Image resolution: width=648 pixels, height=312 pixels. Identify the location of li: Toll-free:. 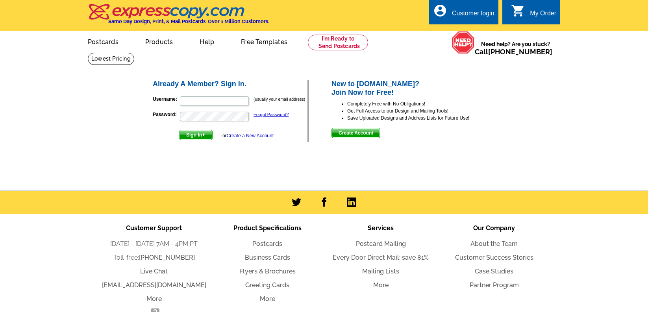
(154, 258).